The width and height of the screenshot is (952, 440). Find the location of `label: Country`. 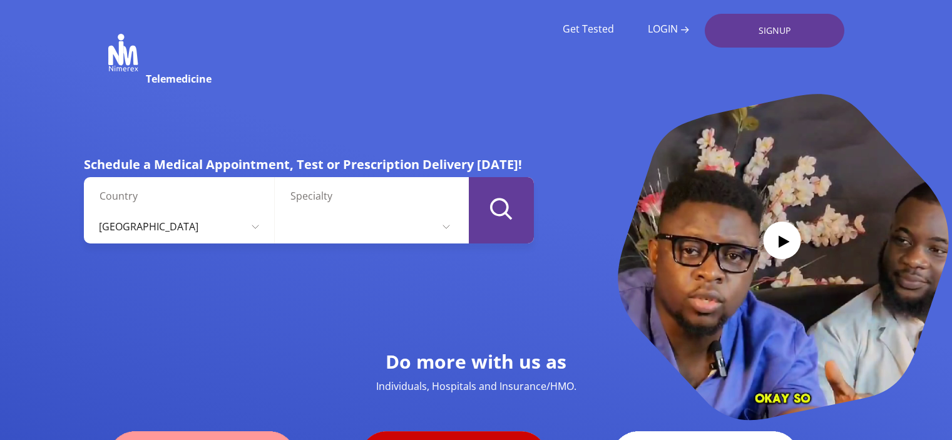

label: Country is located at coordinates (183, 196).